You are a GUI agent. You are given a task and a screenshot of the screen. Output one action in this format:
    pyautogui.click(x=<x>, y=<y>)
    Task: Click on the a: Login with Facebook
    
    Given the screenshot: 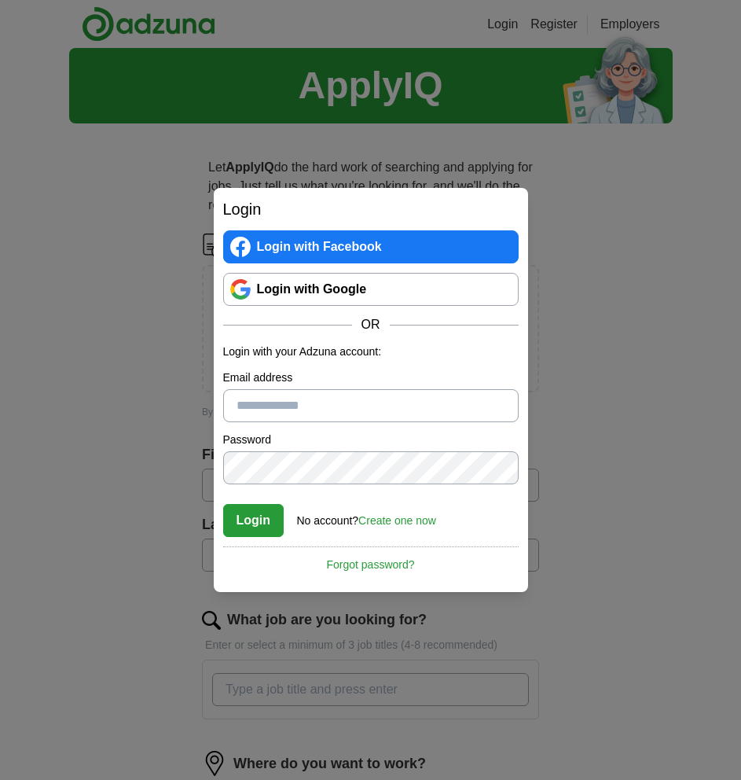 What is the action you would take?
    pyautogui.click(x=371, y=247)
    